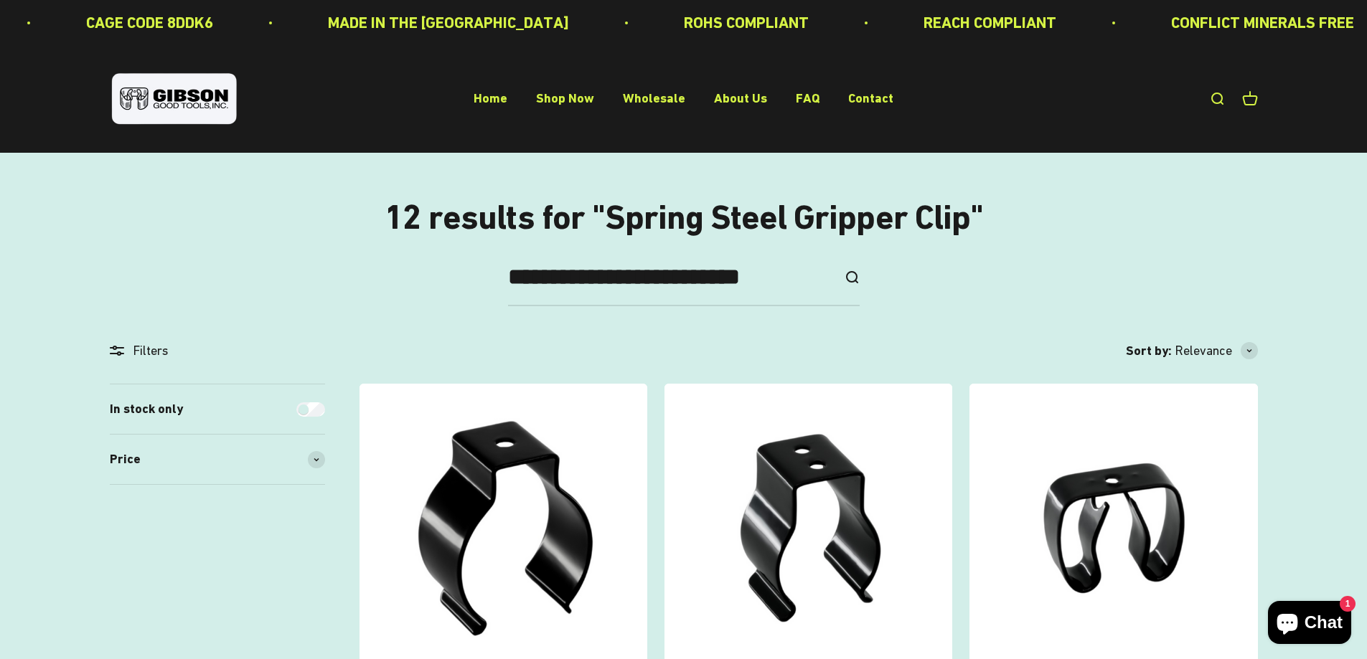 Image resolution: width=1367 pixels, height=659 pixels. Describe the element at coordinates (217, 351) in the screenshot. I see `div: Filters` at that location.